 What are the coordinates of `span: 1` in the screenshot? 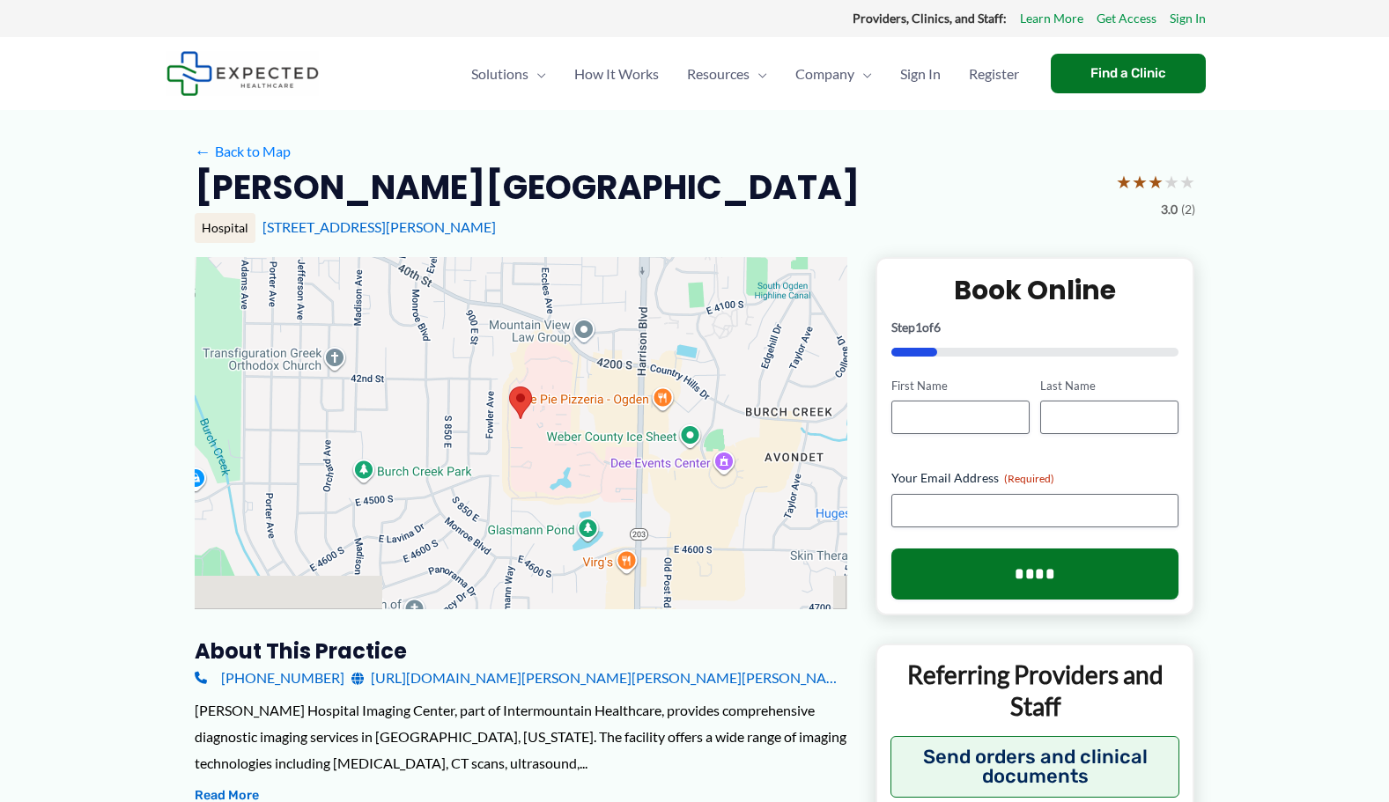 It's located at (919, 327).